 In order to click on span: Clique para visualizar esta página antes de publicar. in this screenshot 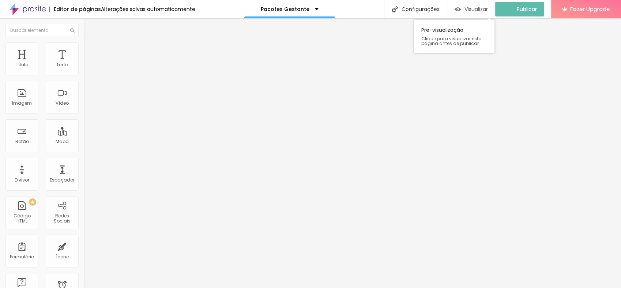, I will do `click(455, 41)`.